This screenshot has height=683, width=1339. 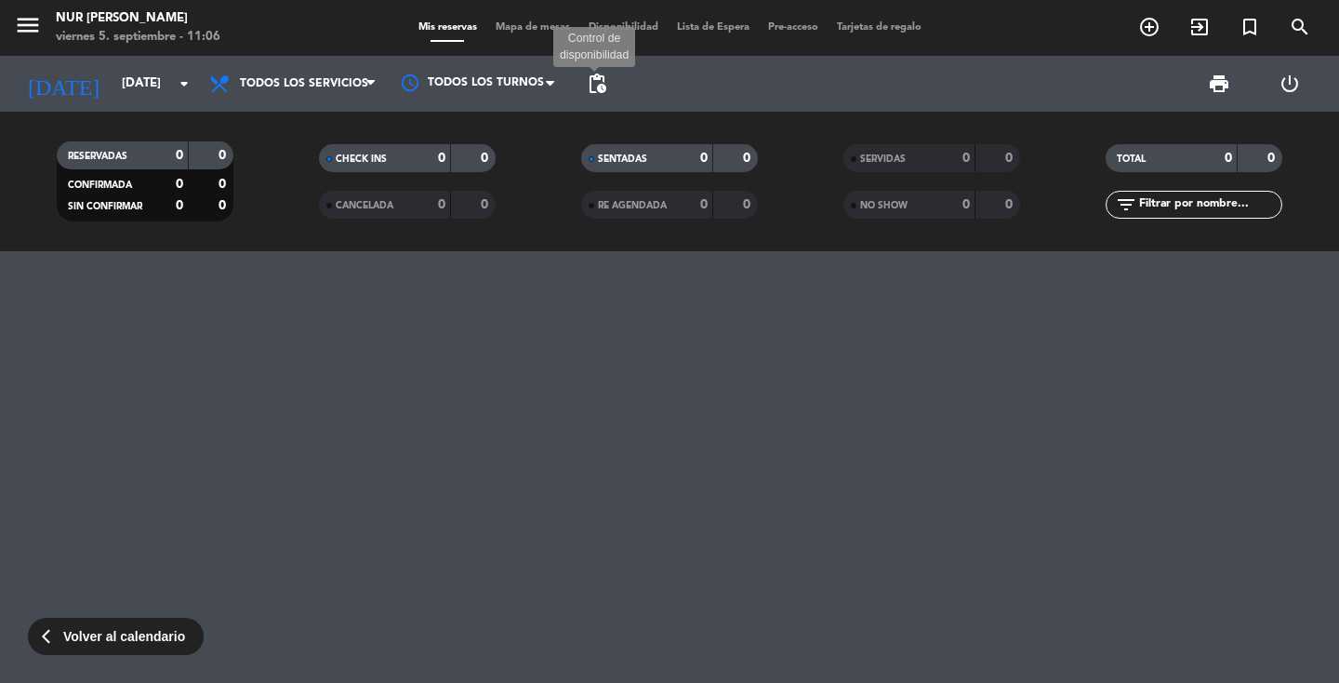 What do you see at coordinates (594, 47) in the screenshot?
I see `div: Control de disponibilidad` at bounding box center [594, 47].